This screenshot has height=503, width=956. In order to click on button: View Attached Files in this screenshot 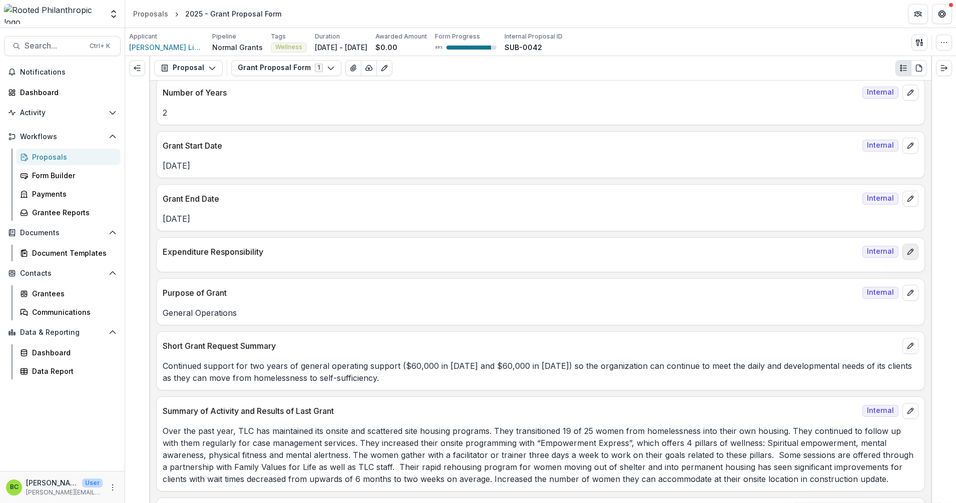, I will do `click(354, 68)`.